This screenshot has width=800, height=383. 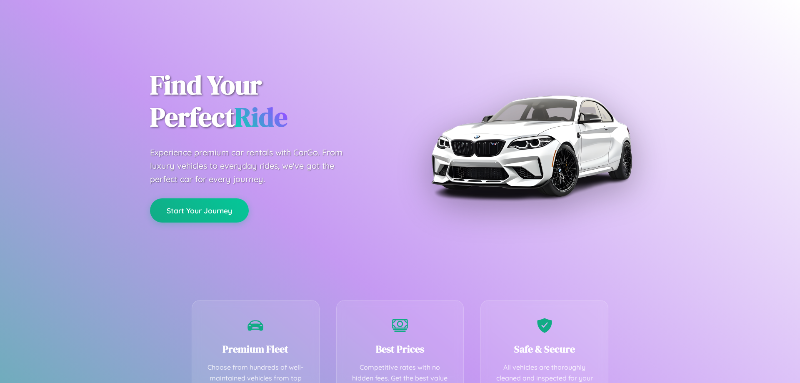 What do you see at coordinates (254, 166) in the screenshot?
I see `p: Experience premium car rentals with CarGo. From luxury vehicles to everyday rides, we've got the ...` at bounding box center [254, 166].